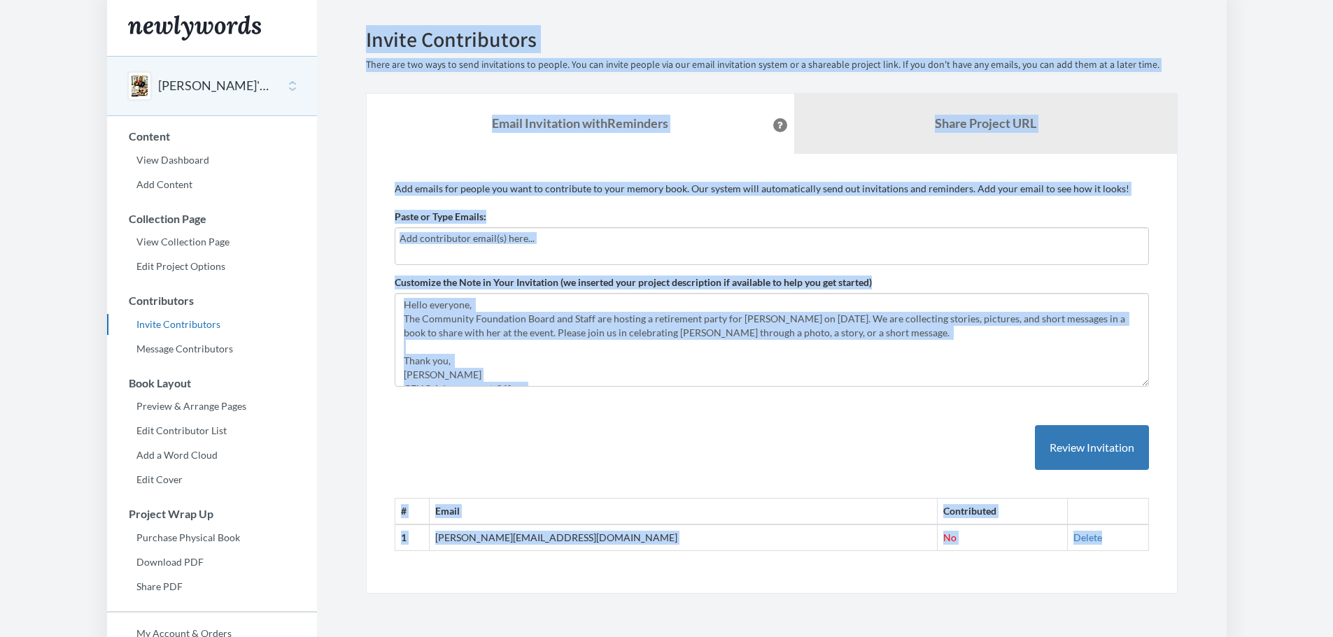 The image size is (1333, 637). I want to click on a: Download PDF, so click(212, 563).